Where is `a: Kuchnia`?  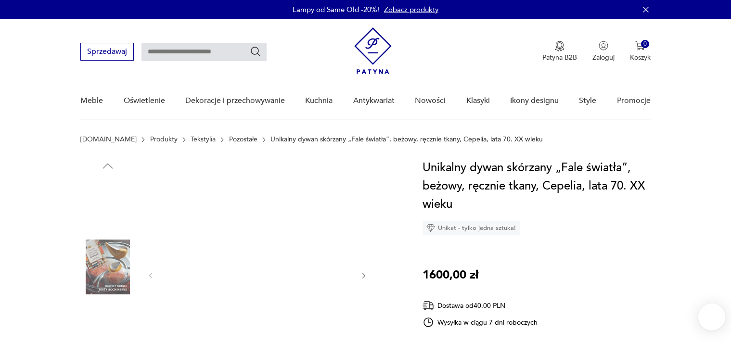
a: Kuchnia is located at coordinates (319, 101).